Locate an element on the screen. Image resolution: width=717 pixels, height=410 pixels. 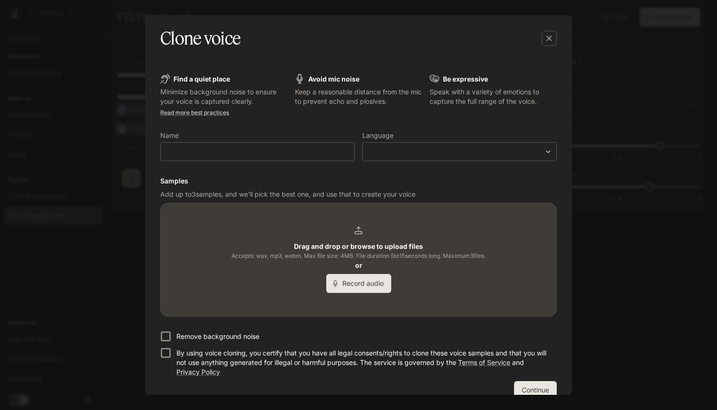
b: Find a quiet place is located at coordinates (201, 79).